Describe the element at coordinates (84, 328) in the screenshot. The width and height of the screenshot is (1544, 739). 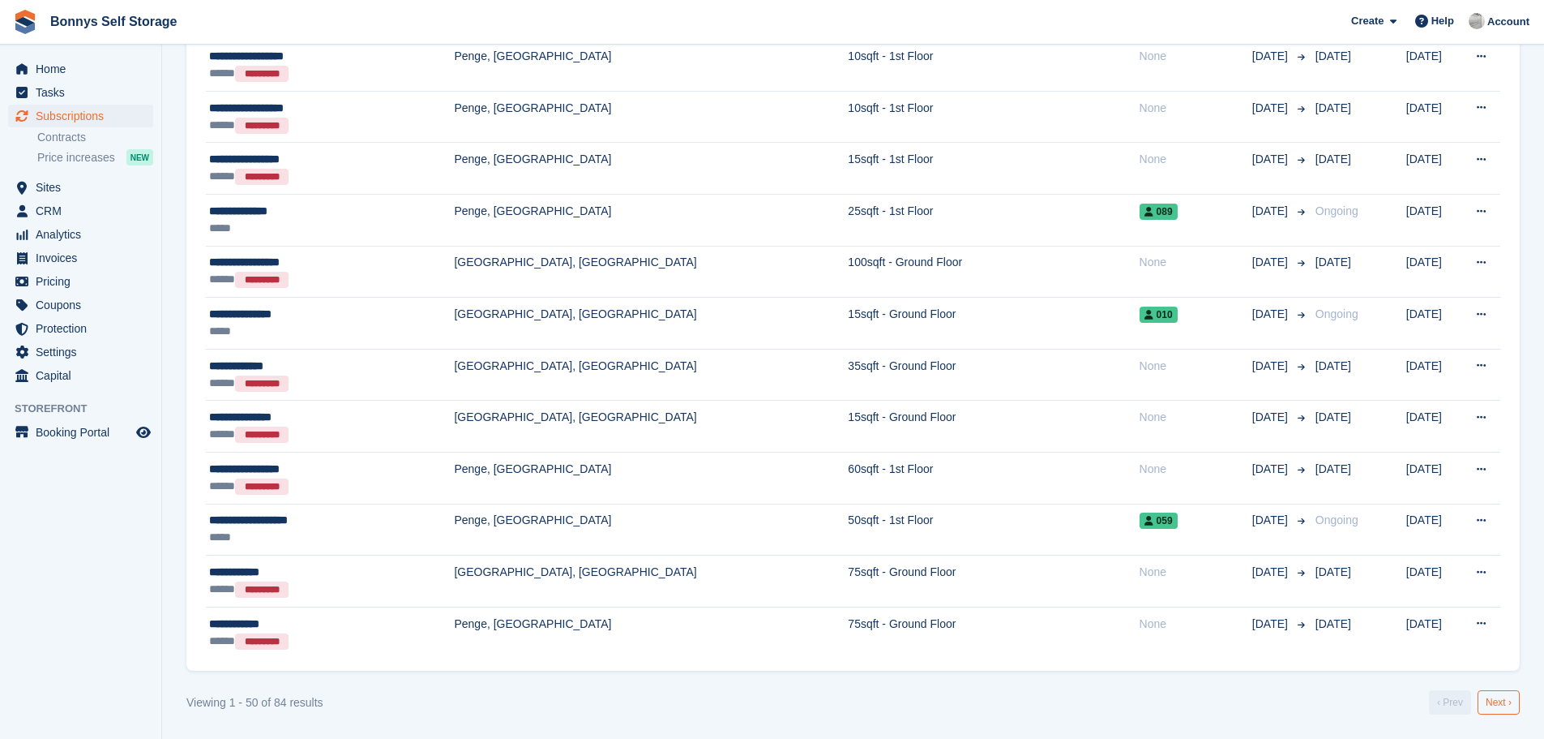
I see `span: Protection` at that location.